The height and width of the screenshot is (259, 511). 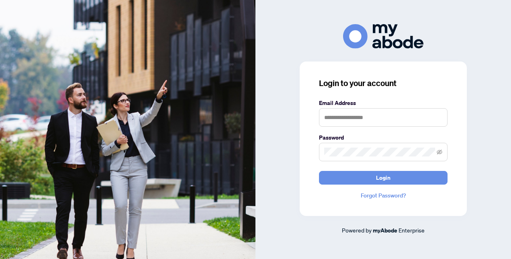 I want to click on label: Password, so click(x=383, y=137).